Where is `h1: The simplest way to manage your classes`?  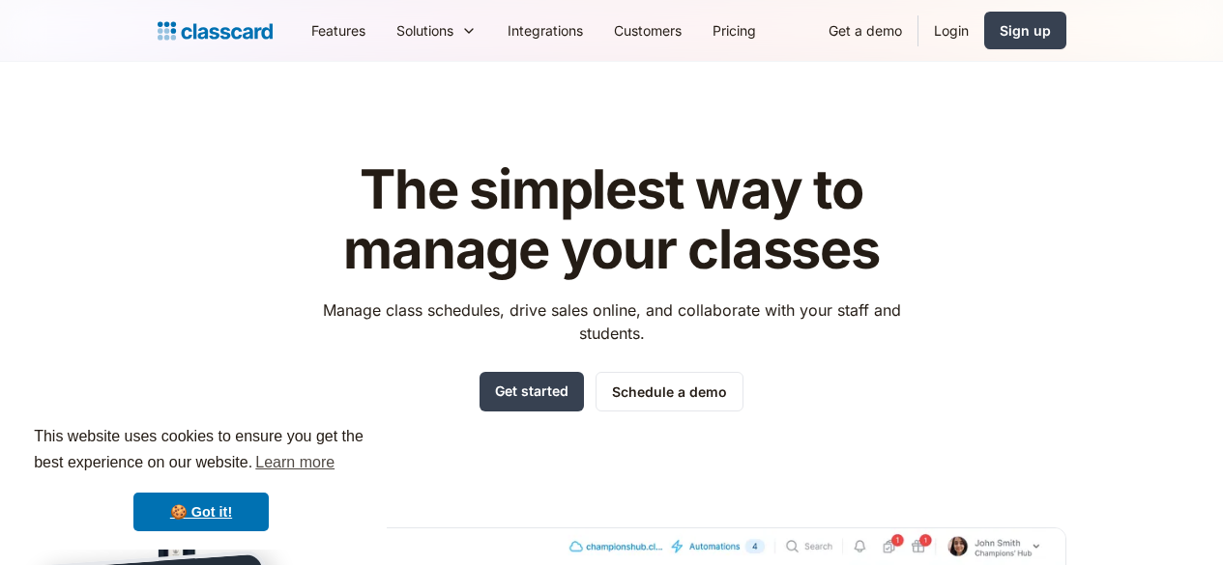
h1: The simplest way to manage your classes is located at coordinates (611, 219).